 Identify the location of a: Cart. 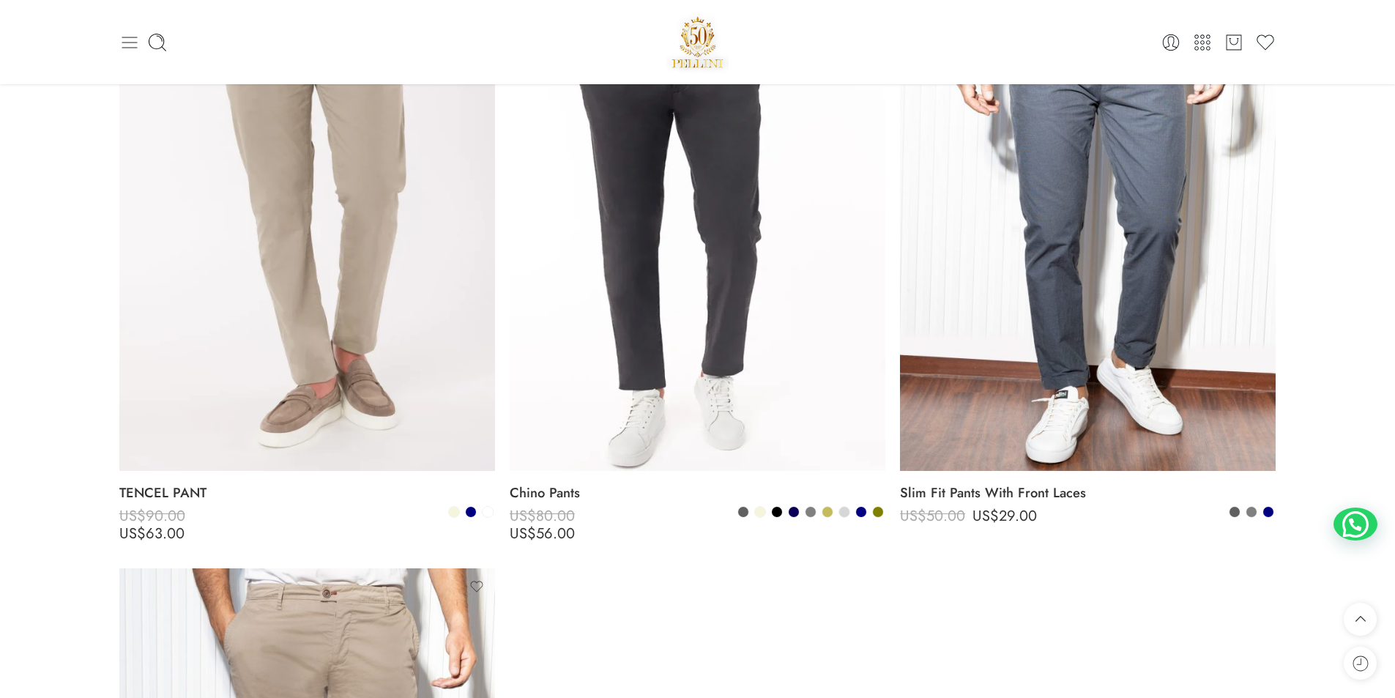
(1233, 42).